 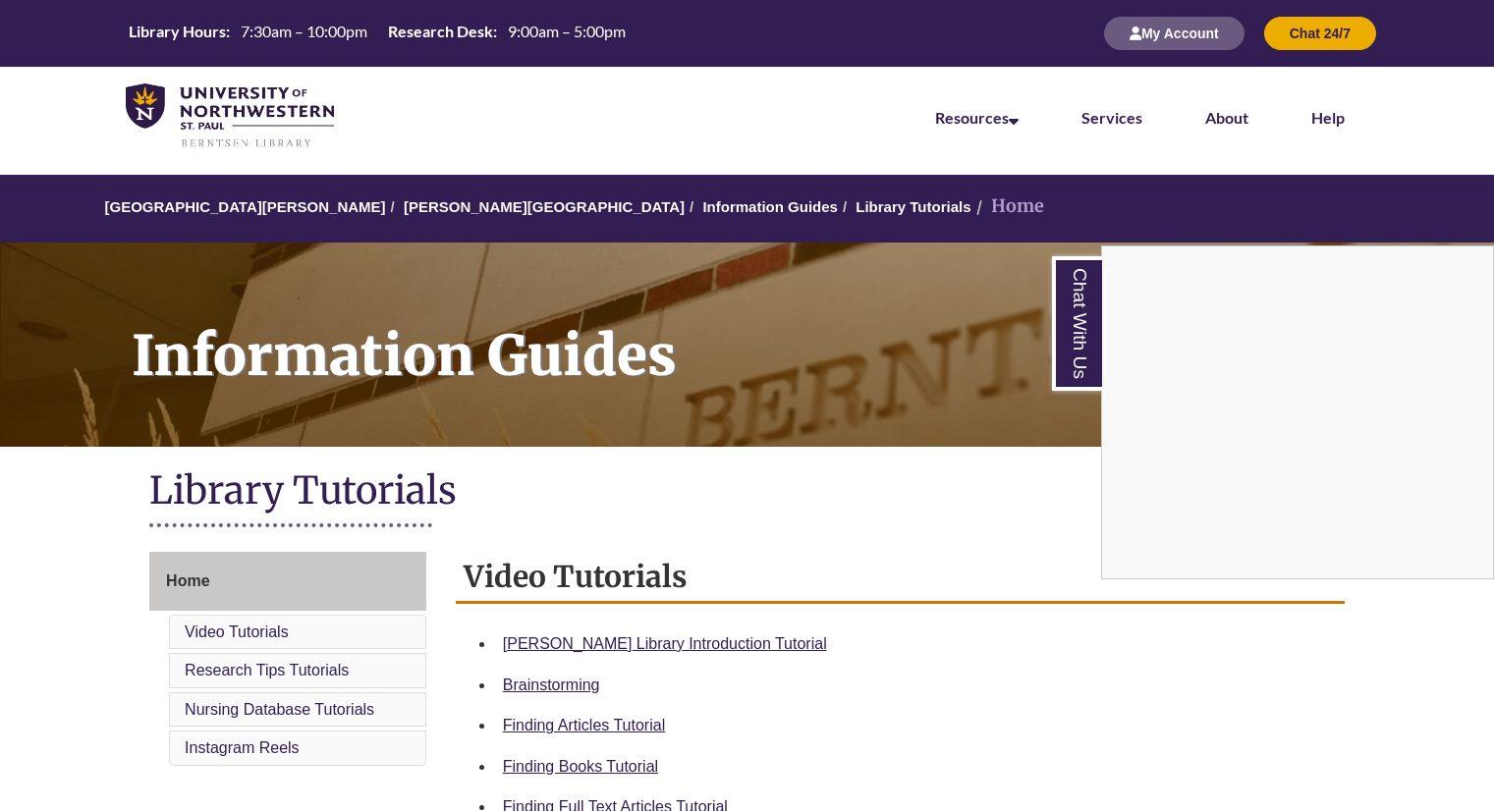 I want to click on a: About, so click(x=1227, y=117).